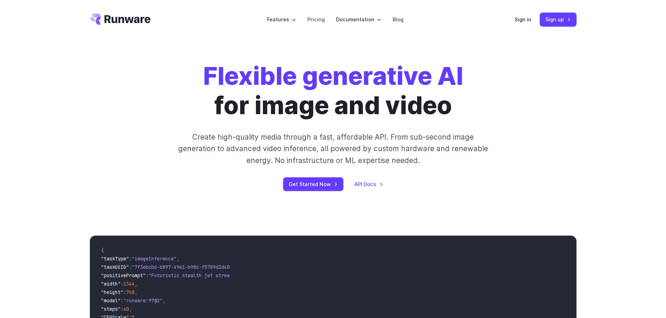  I want to click on span: "Futuristic stealth jet streaking through a neon-lit cityscape with glowing purple exhaust", so click(276, 276).